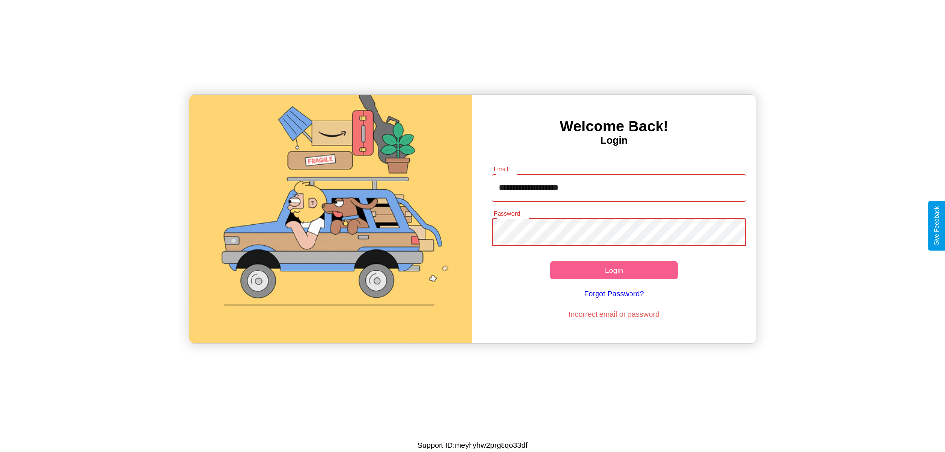 Image resolution: width=945 pixels, height=452 pixels. I want to click on p: Support ID: meyhyhw2prg8qo33df, so click(472, 445).